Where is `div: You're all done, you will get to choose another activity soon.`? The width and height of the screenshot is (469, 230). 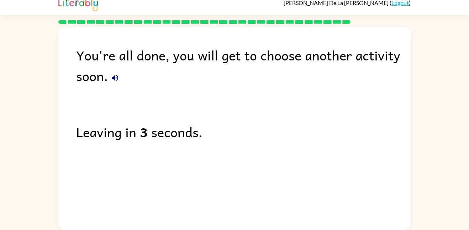
div: You're all done, you will get to choose another activity soon. is located at coordinates (244, 66).